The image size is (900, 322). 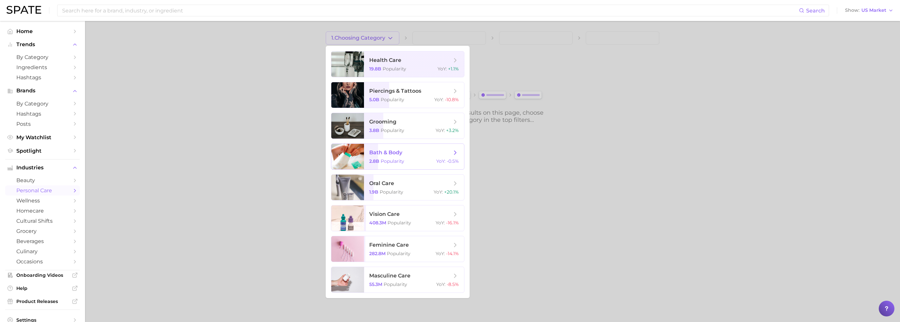 What do you see at coordinates (43, 31) in the screenshot?
I see `a: Home` at bounding box center [43, 31].